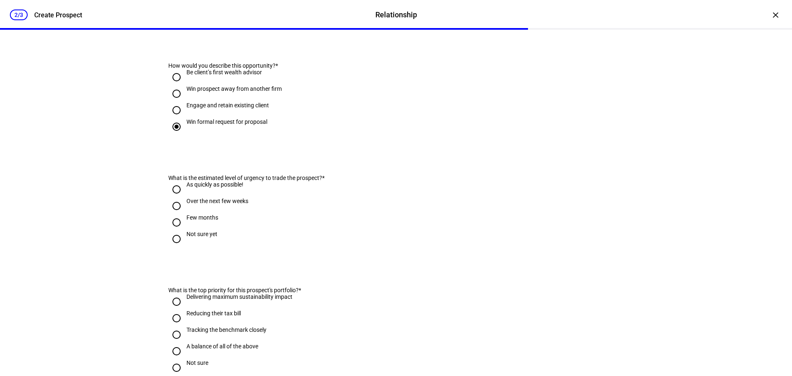  What do you see at coordinates (224, 72) in the screenshot?
I see `div: Be client’s first wealth advisor` at bounding box center [224, 72].